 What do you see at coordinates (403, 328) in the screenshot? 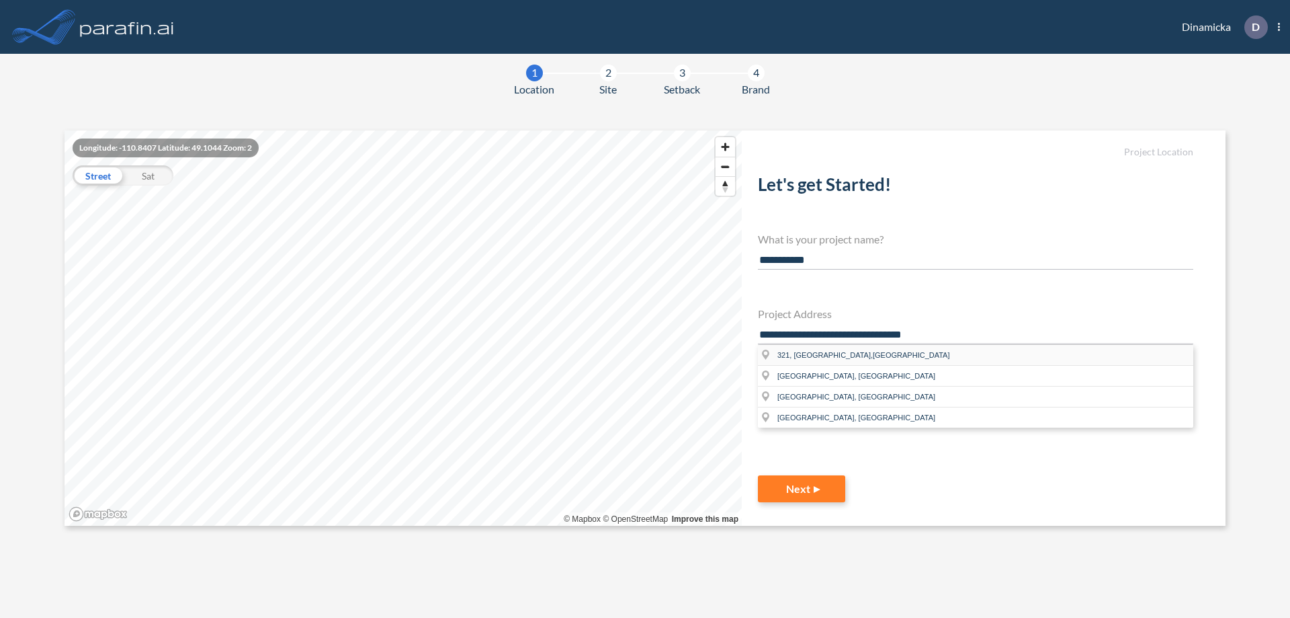
I see `canvas: Map` at bounding box center [403, 328].